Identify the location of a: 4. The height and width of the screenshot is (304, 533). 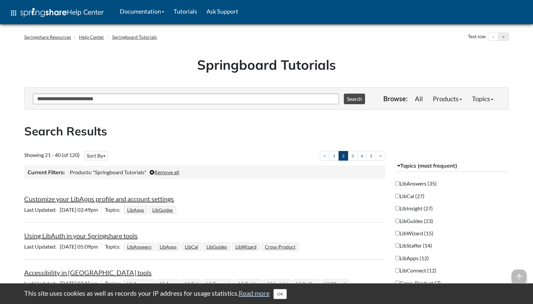
(362, 156).